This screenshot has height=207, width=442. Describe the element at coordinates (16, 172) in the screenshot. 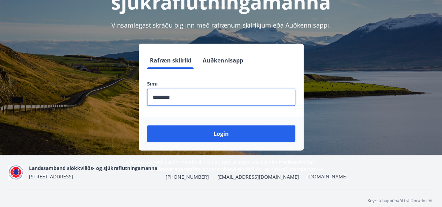

I see `img: 5co5o51sp293wvT0tSE6jRQ7d6JbxoluH3ek357x.png` at that location.